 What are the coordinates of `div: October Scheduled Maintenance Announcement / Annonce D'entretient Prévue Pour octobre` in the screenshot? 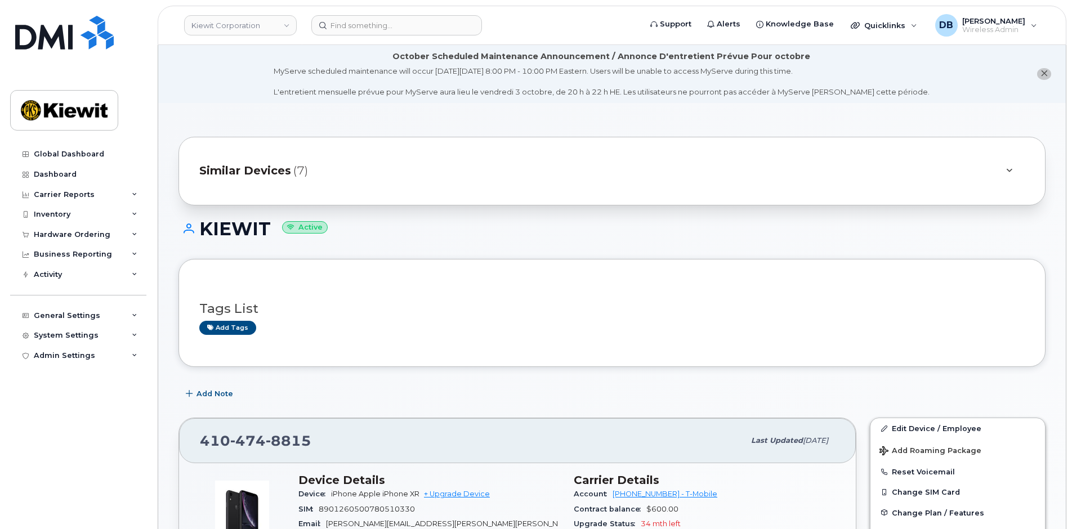 It's located at (602, 56).